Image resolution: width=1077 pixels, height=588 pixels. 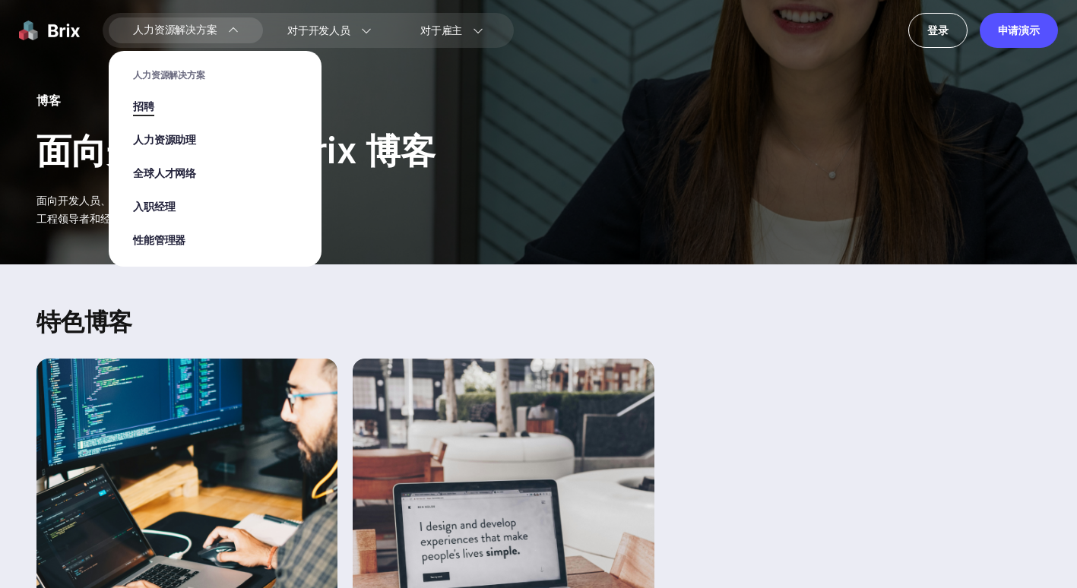 What do you see at coordinates (938, 30) in the screenshot?
I see `a: 登录` at bounding box center [938, 30].